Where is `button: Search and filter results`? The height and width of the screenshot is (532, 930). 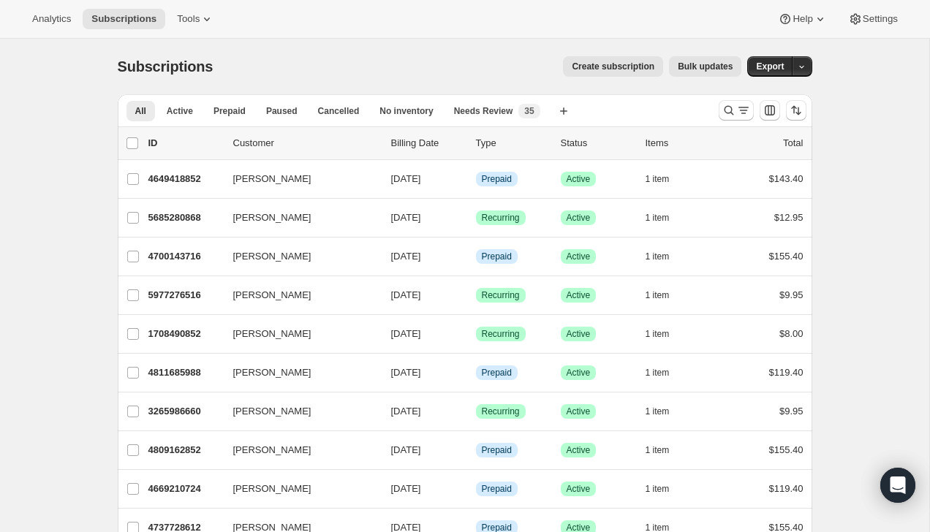 button: Search and filter results is located at coordinates (736, 110).